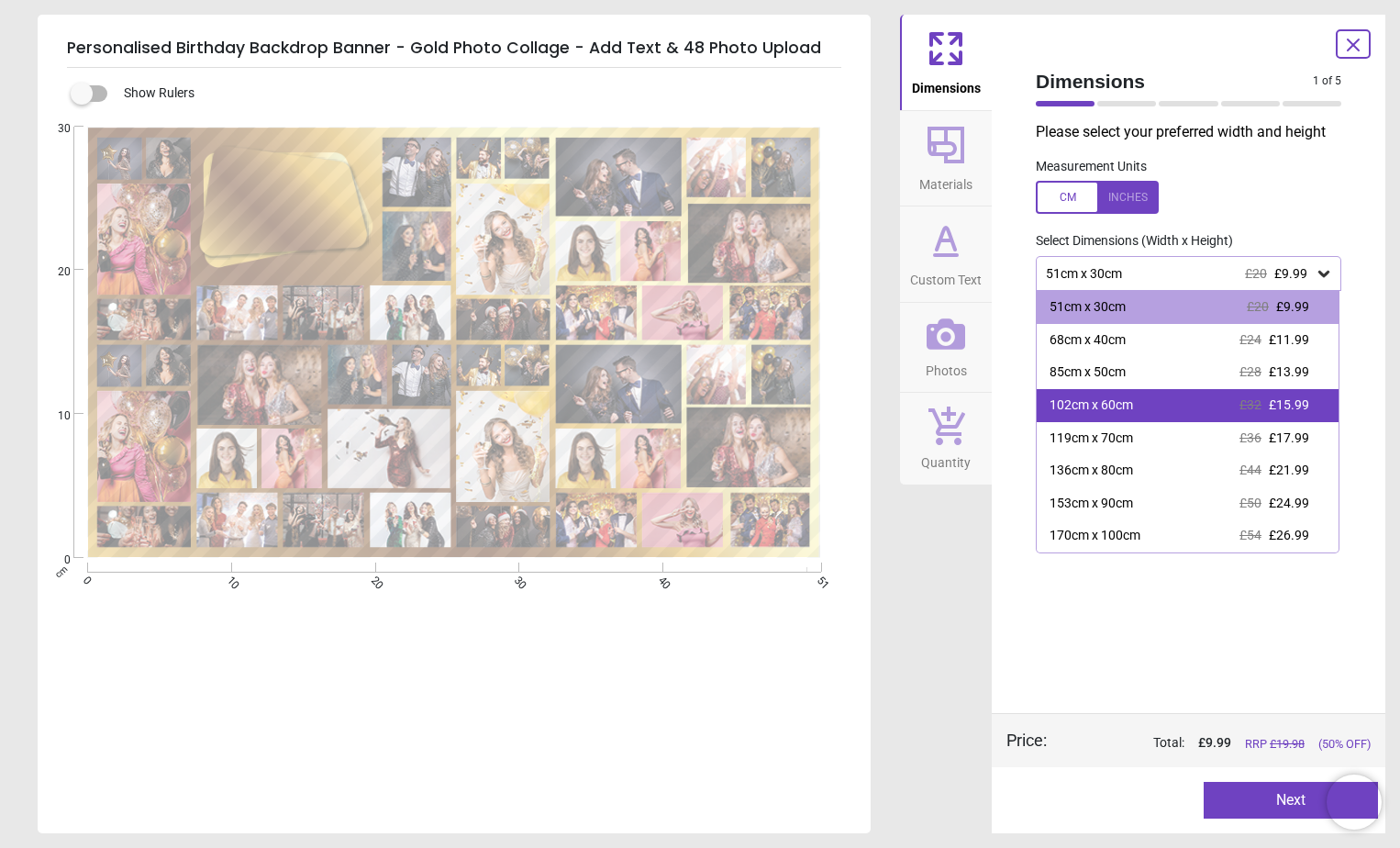 Image resolution: width=1400 pixels, height=848 pixels. What do you see at coordinates (1327, 81) in the screenshot?
I see `span: 1 of 5` at bounding box center [1327, 81].